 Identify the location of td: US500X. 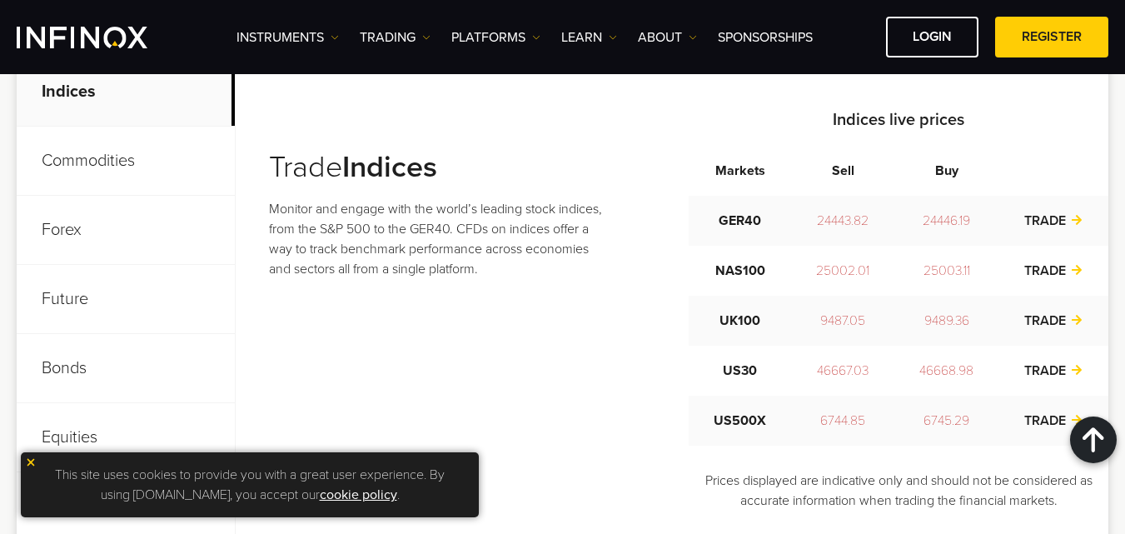
(740, 421).